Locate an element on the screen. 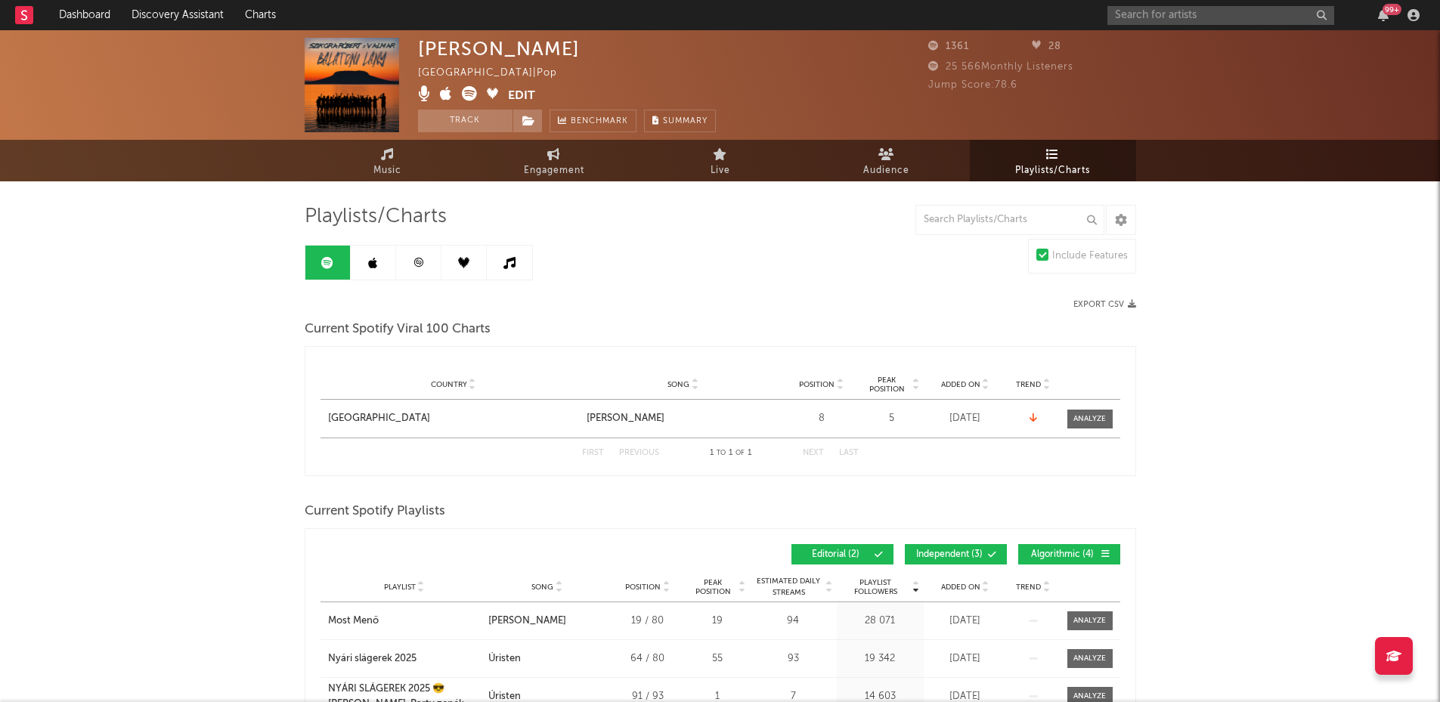 Image resolution: width=1440 pixels, height=702 pixels. span: Summary is located at coordinates (685, 121).